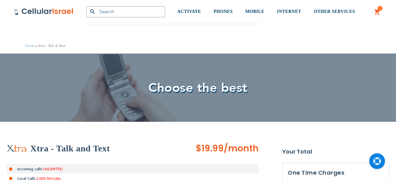 This screenshot has width=396, height=180. Describe the element at coordinates (334, 11) in the screenshot. I see `span: OTHER SERVICES` at that location.